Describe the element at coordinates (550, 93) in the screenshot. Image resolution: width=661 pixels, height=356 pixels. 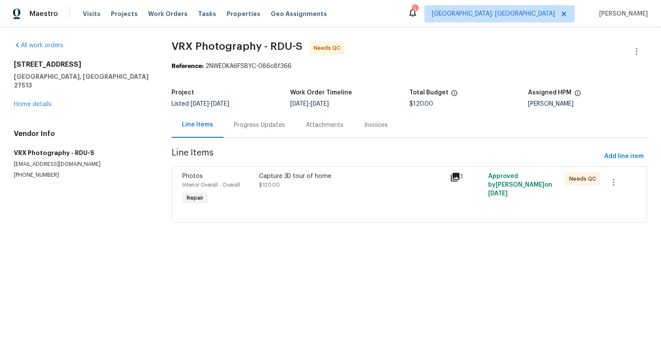
I see `h5: Assigned HPM` at that location.